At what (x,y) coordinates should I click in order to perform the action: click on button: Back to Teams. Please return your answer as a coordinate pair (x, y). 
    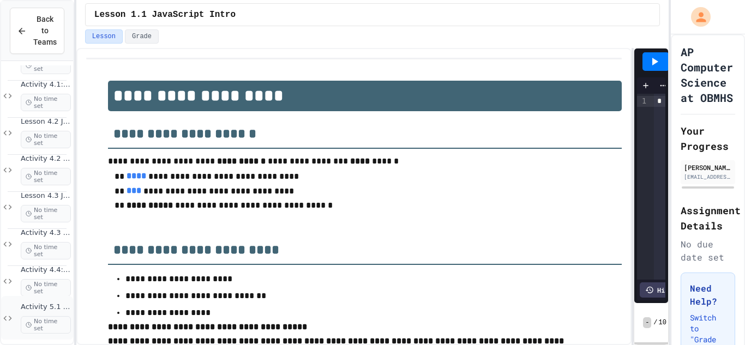
    Looking at the image, I should click on (37, 31).